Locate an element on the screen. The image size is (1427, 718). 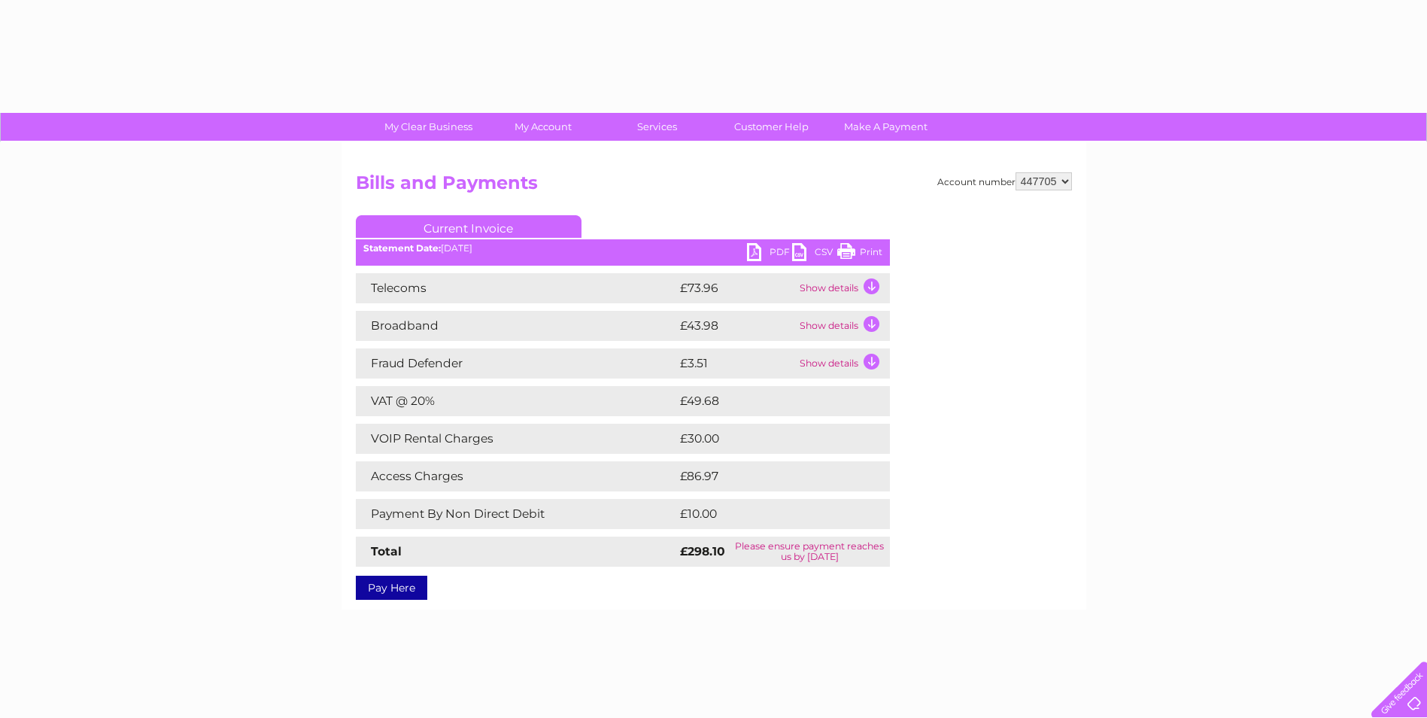
a: My Account is located at coordinates (542, 126).